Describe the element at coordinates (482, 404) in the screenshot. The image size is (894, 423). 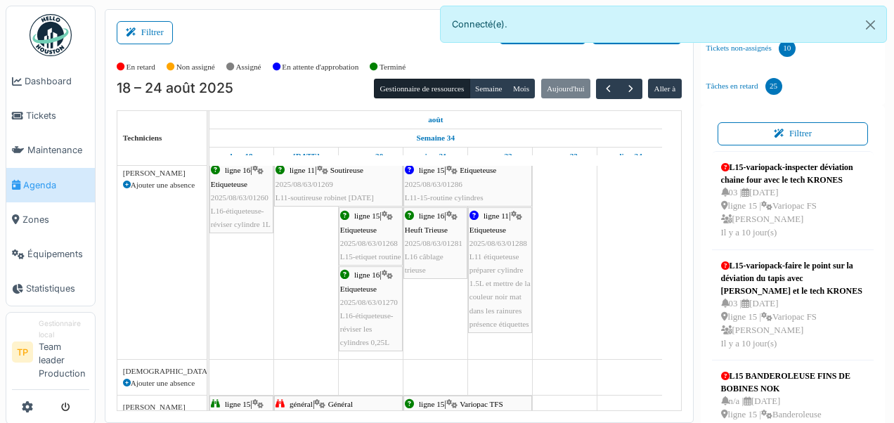
I see `span: Variopac TFS` at that location.